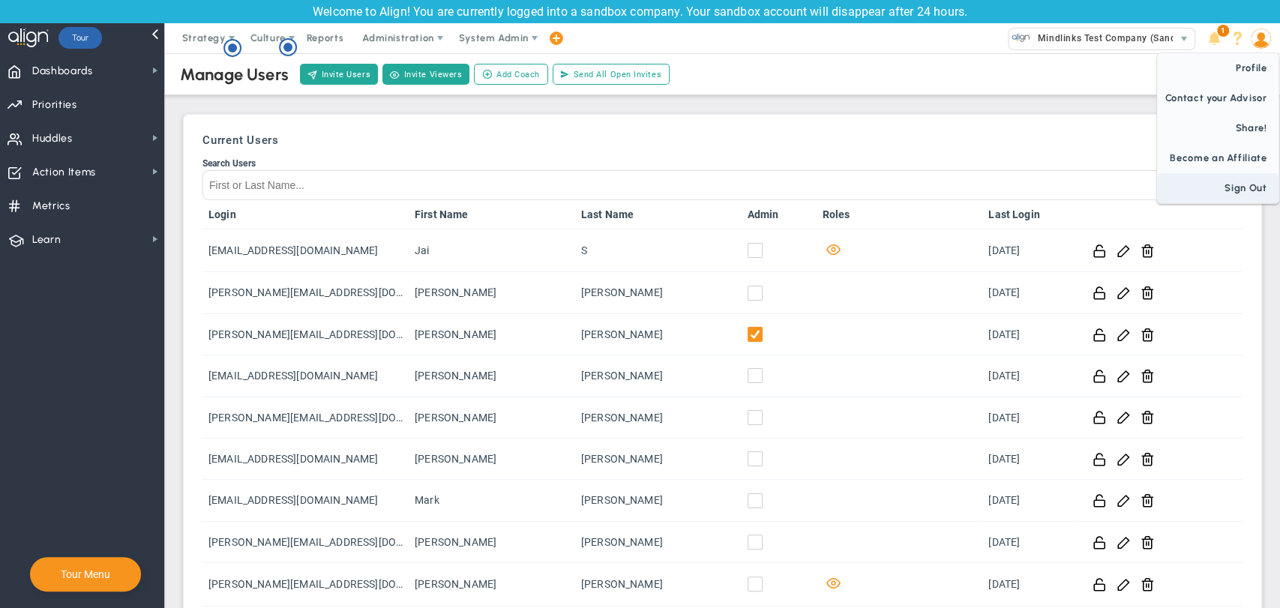  What do you see at coordinates (64, 173) in the screenshot?
I see `span: Action Items` at bounding box center [64, 173].